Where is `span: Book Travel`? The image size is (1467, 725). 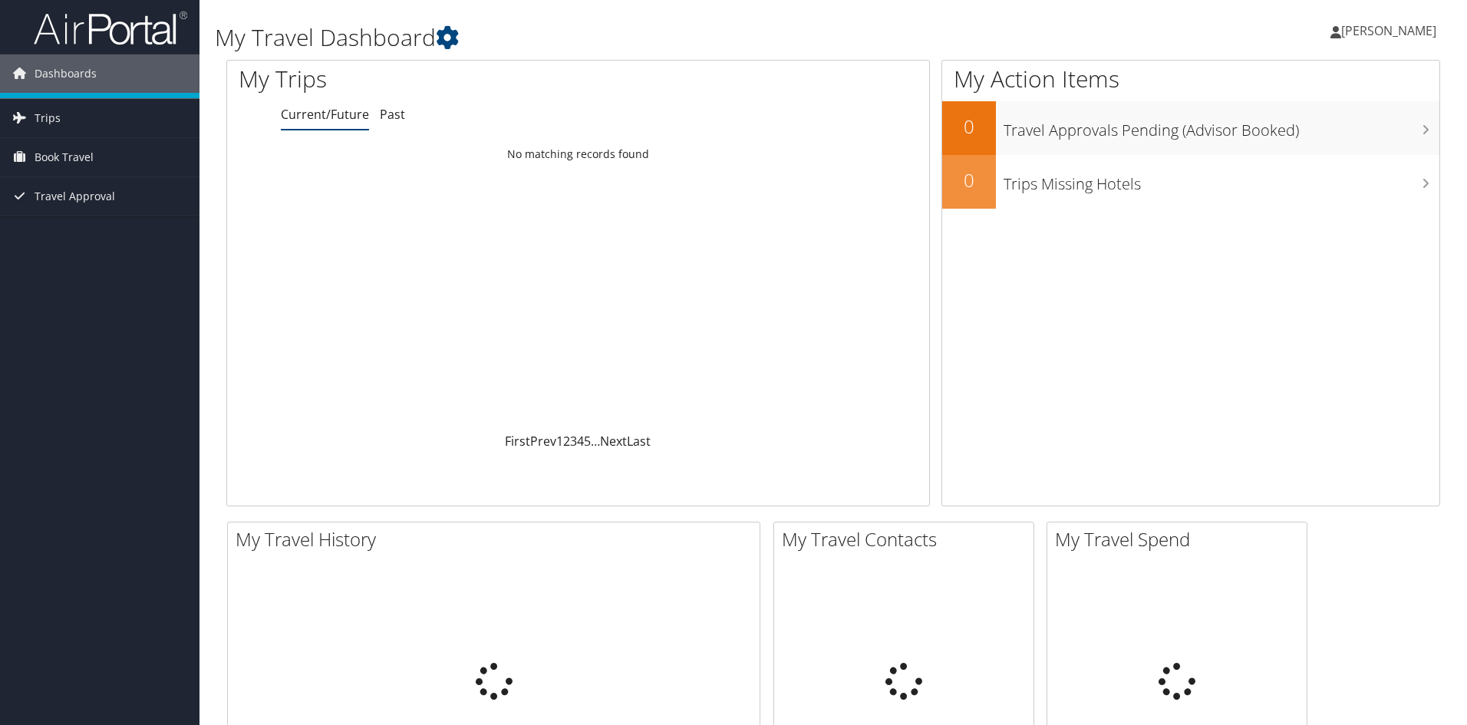
span: Book Travel is located at coordinates (64, 157).